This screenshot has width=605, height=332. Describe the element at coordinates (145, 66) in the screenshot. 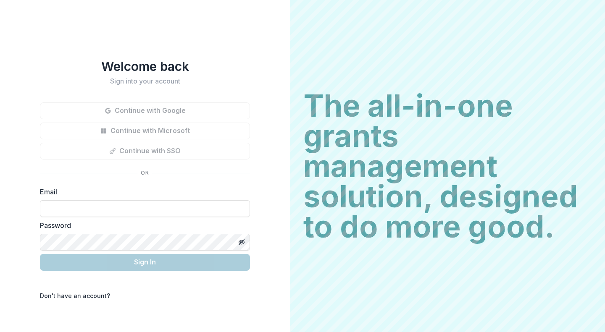

I see `h1: Welcome back` at that location.